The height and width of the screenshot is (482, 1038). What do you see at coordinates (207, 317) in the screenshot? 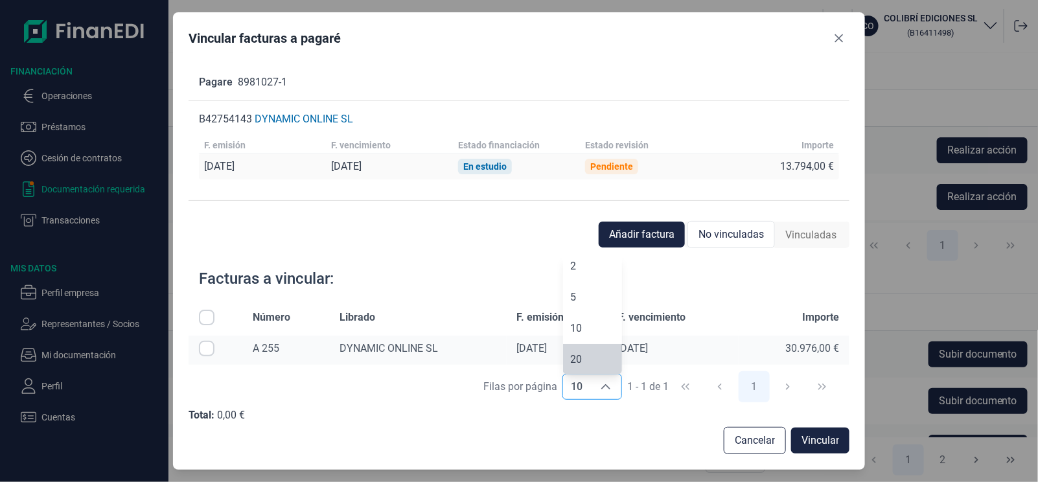
I see `div: All items unselected` at bounding box center [207, 317].